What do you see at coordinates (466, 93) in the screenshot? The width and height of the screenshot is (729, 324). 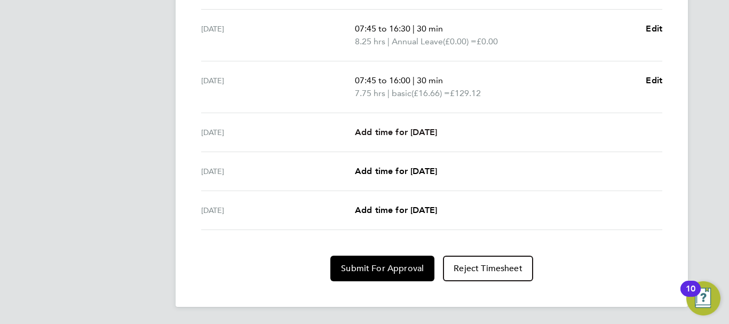 I see `span: £129.12` at bounding box center [466, 93].